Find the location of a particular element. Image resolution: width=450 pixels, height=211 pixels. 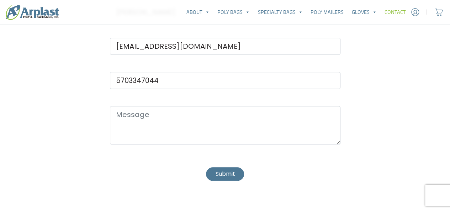

input: Phone is located at coordinates (225, 80).